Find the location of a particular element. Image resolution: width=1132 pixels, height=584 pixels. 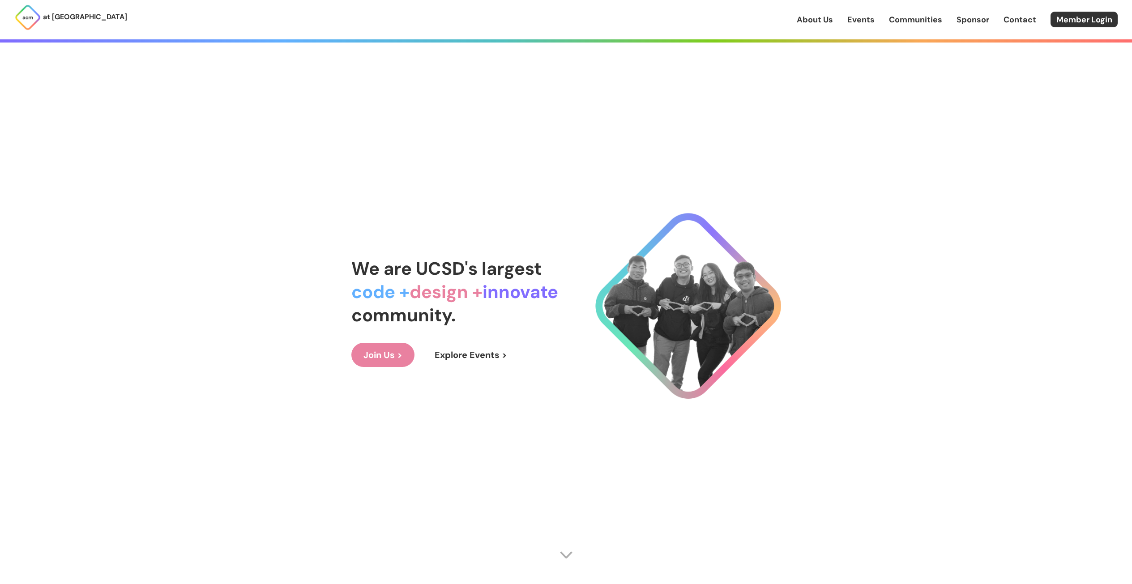

a: Events is located at coordinates (861, 20).